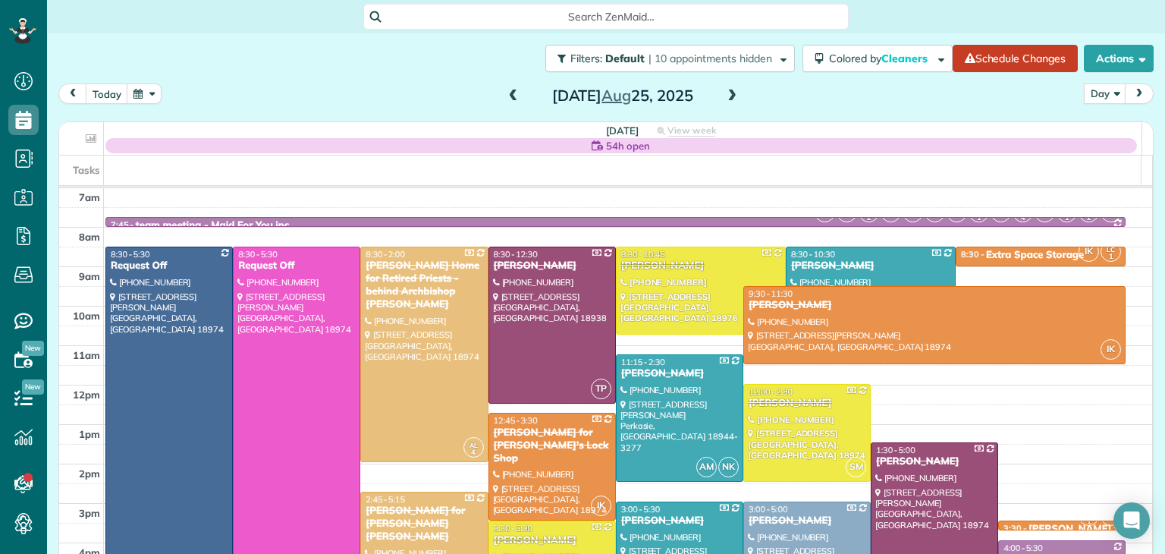 Image resolution: width=1165 pixels, height=554 pixels. What do you see at coordinates (670, 58) in the screenshot?
I see `button: Filters: Default | 10 appointments hidden` at bounding box center [670, 58].